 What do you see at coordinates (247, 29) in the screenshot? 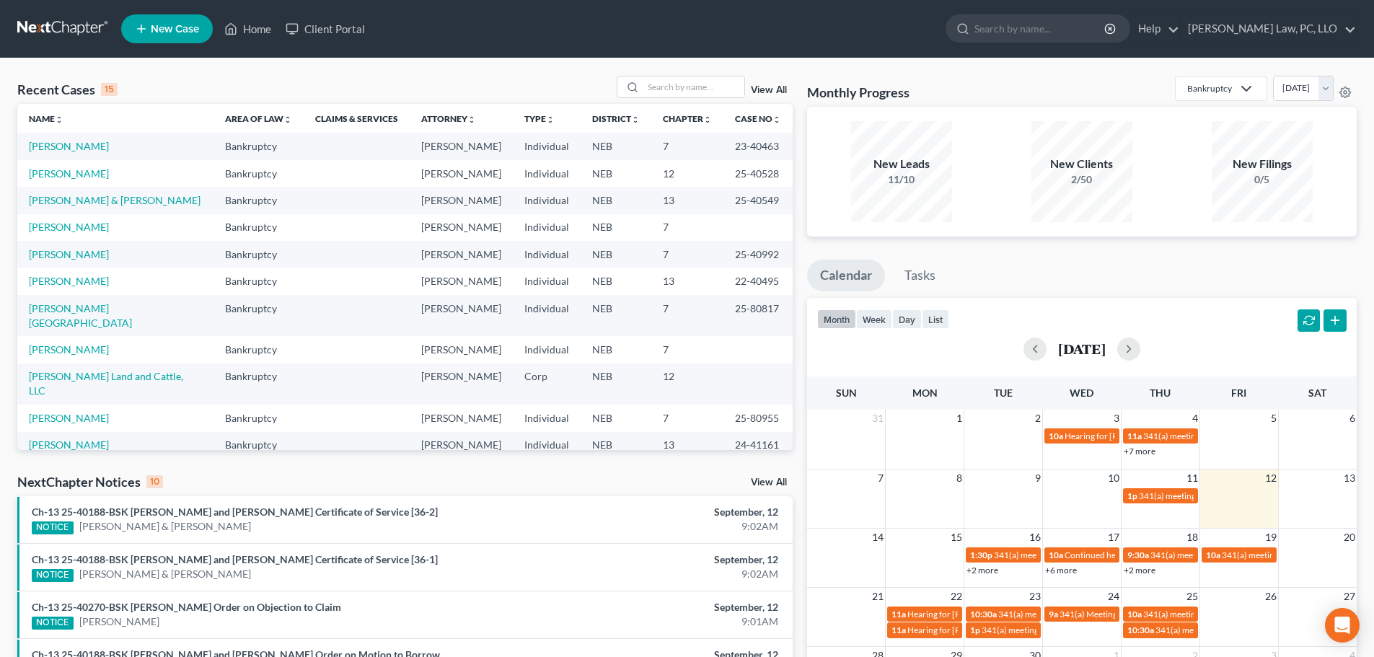
I see `a: Home` at bounding box center [247, 29].